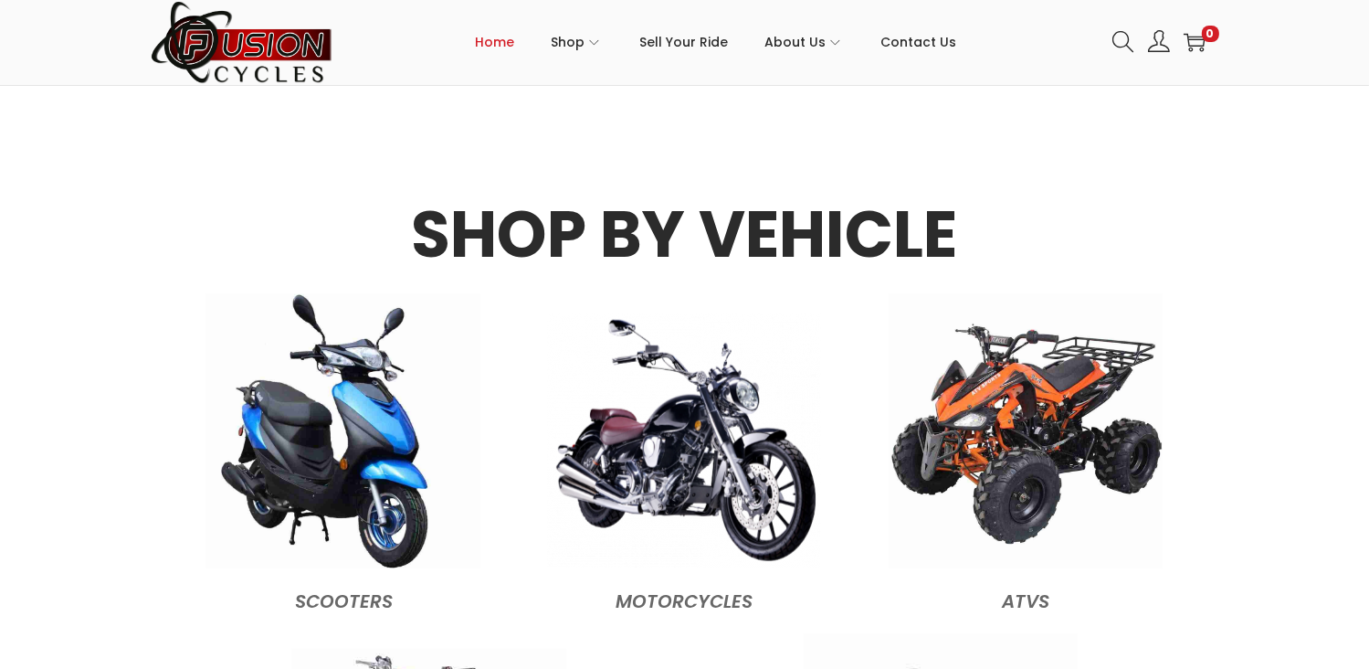 Image resolution: width=1369 pixels, height=669 pixels. Describe the element at coordinates (494, 42) in the screenshot. I see `span: Home` at that location.